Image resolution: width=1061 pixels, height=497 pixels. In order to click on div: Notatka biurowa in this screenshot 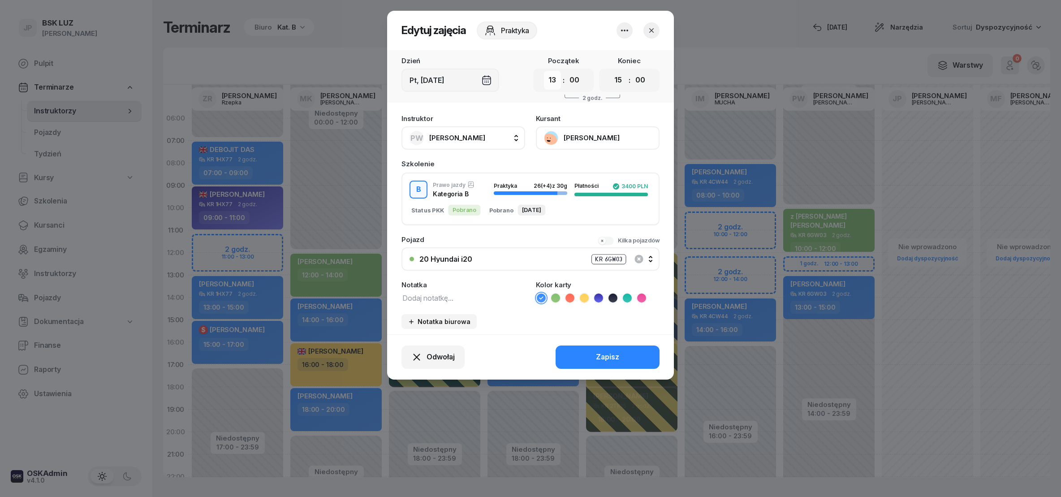, I will do `click(439, 321)`.